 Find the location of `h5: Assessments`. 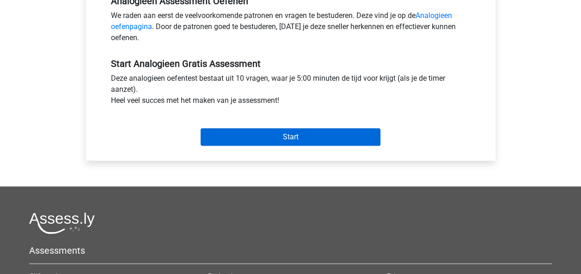

h5: Assessments is located at coordinates (290, 251).